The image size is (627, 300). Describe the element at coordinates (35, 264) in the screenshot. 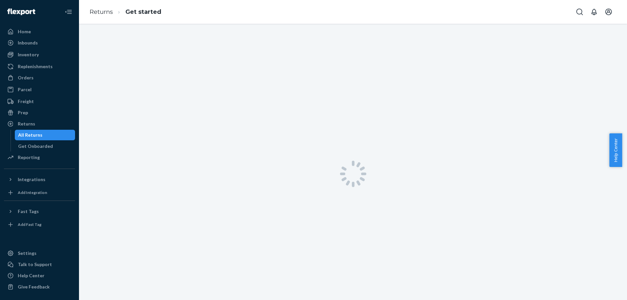

I see `div: Talk to Support` at that location.